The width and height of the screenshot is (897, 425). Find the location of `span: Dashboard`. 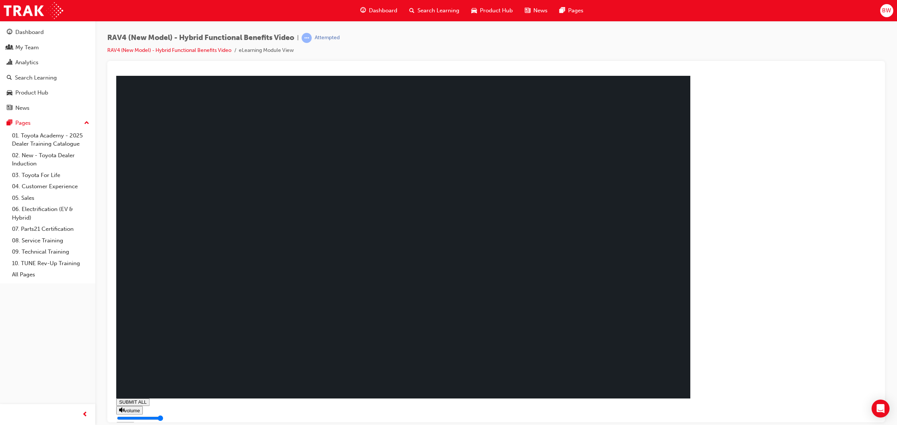

span: Dashboard is located at coordinates (383, 10).